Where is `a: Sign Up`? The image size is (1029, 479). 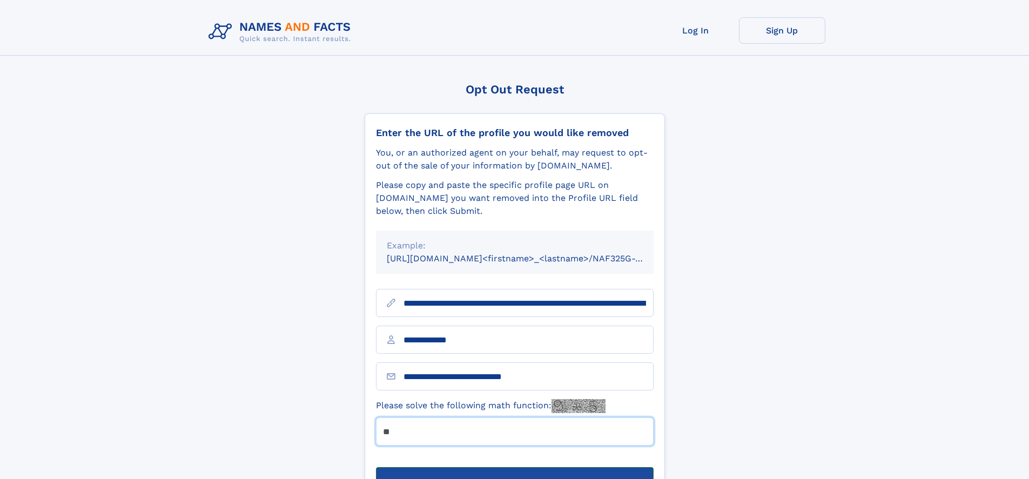
a: Sign Up is located at coordinates (782, 30).